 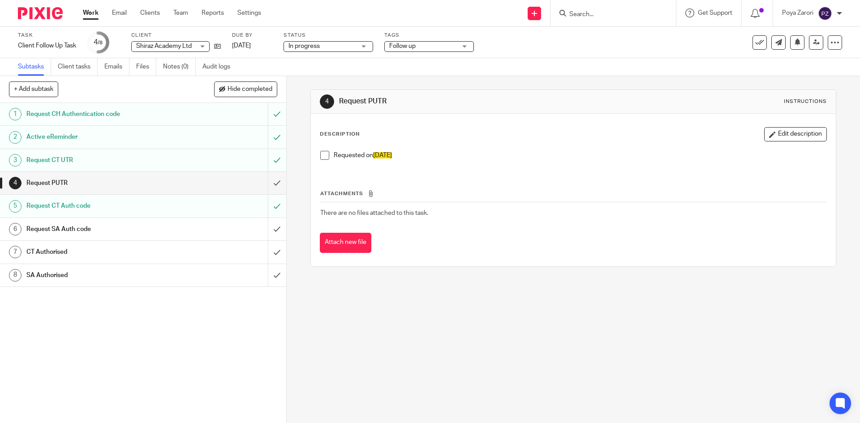 I want to click on div: Instructions, so click(x=805, y=102).